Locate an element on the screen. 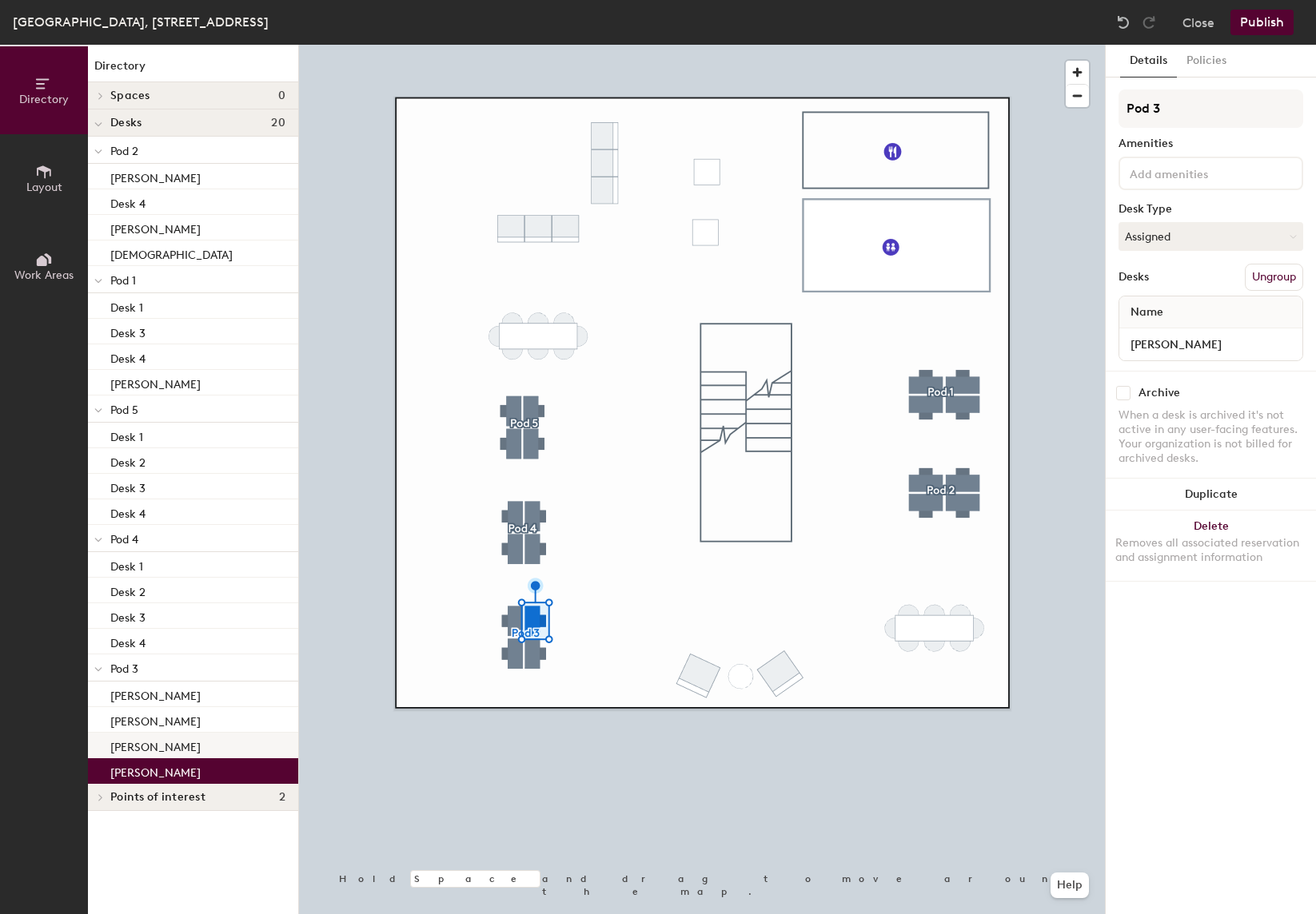  span: Desks is located at coordinates (125, 124).